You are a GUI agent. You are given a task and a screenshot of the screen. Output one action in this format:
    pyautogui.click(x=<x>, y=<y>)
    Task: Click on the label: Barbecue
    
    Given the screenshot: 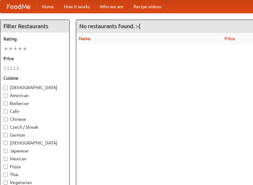 What is the action you would take?
    pyautogui.click(x=35, y=103)
    